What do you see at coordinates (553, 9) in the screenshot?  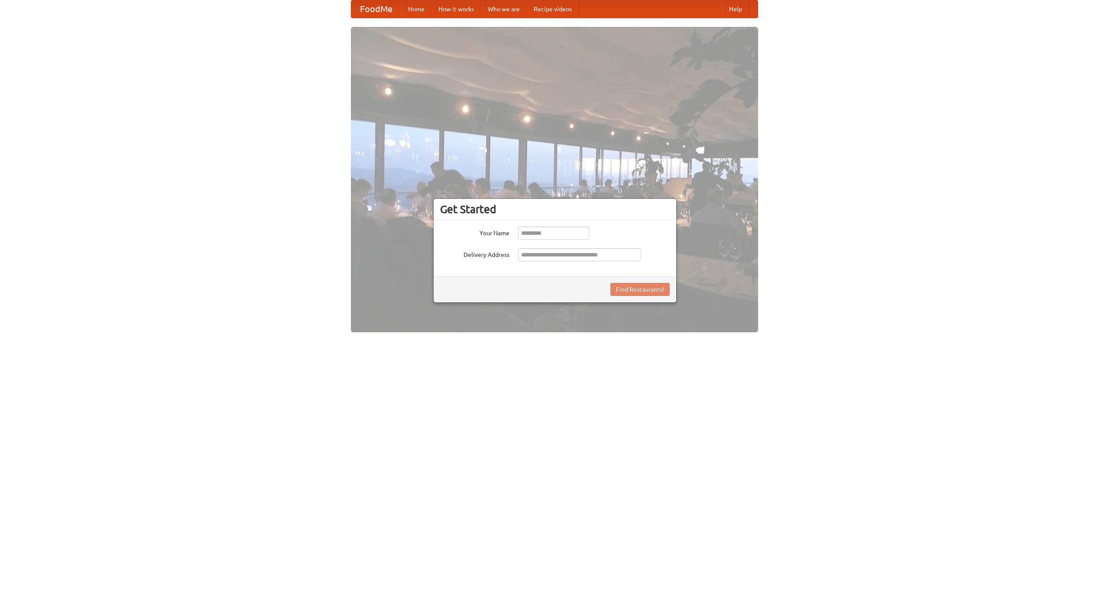 I see `a: Recipe videos` at bounding box center [553, 9].